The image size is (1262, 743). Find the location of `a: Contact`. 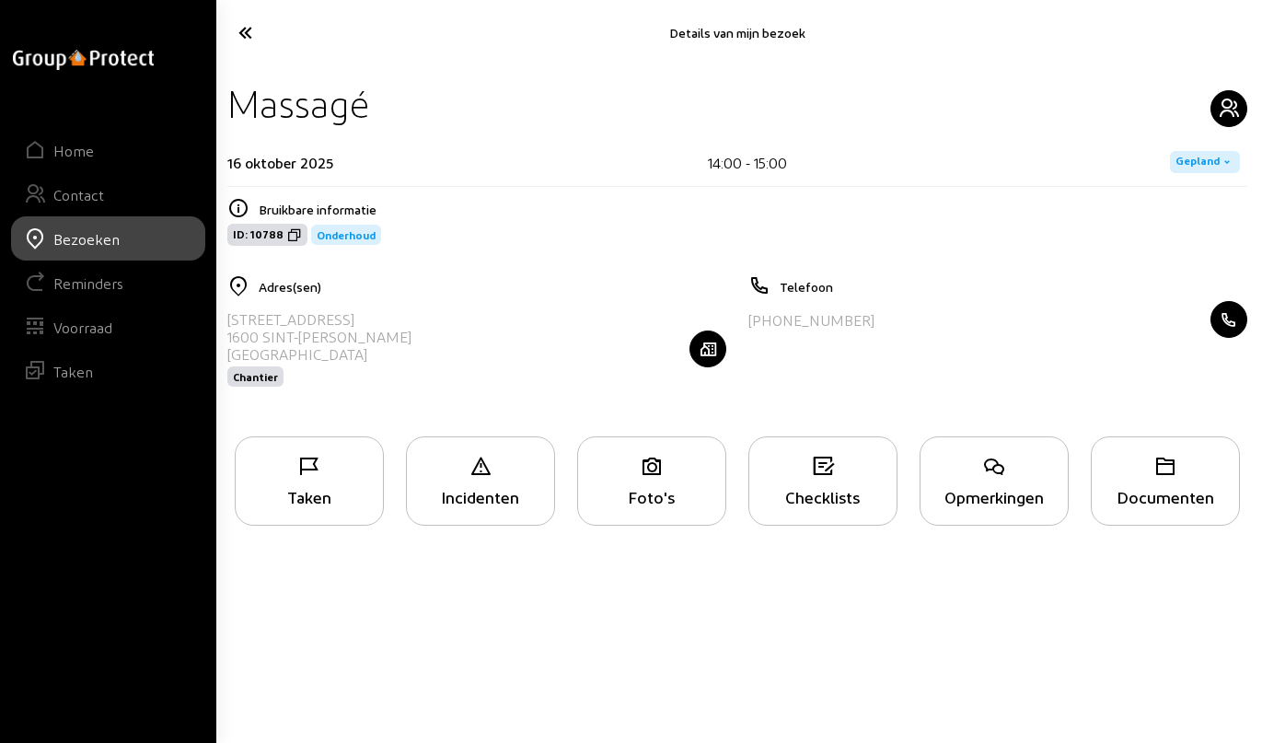

a: Contact is located at coordinates (108, 194).